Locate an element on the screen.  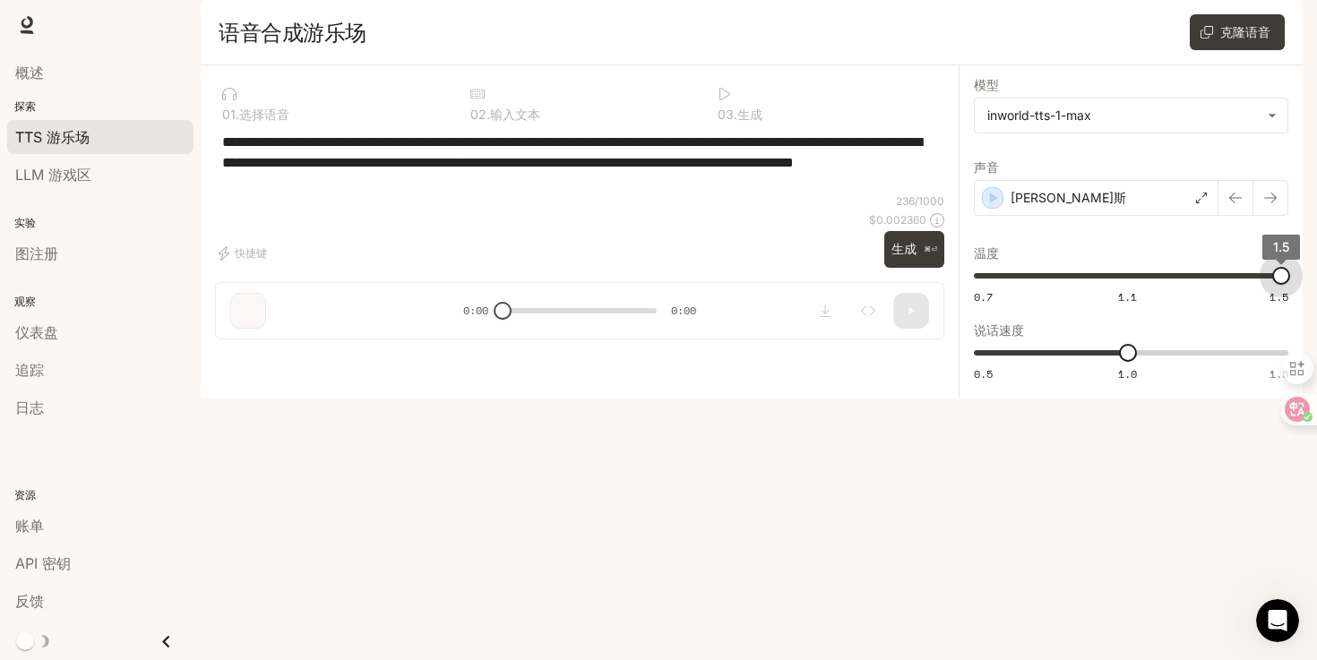
font: 输入文本 is located at coordinates (515, 114).